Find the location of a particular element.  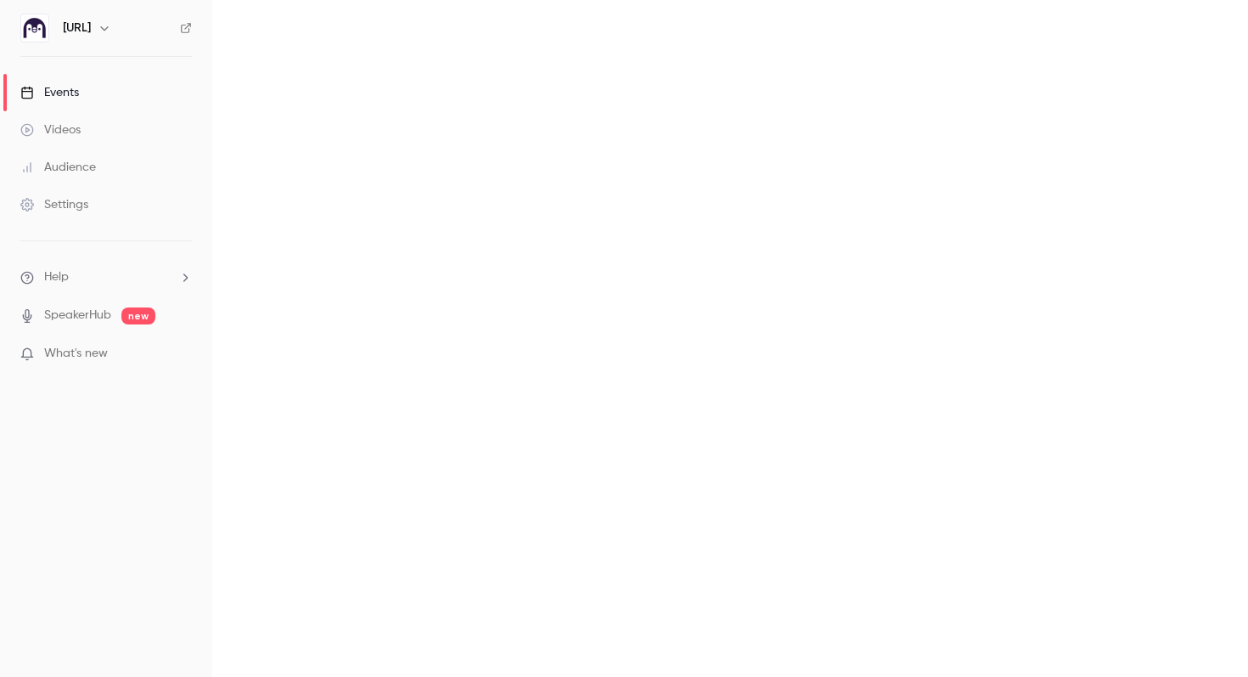

span: What's new is located at coordinates (76, 353).